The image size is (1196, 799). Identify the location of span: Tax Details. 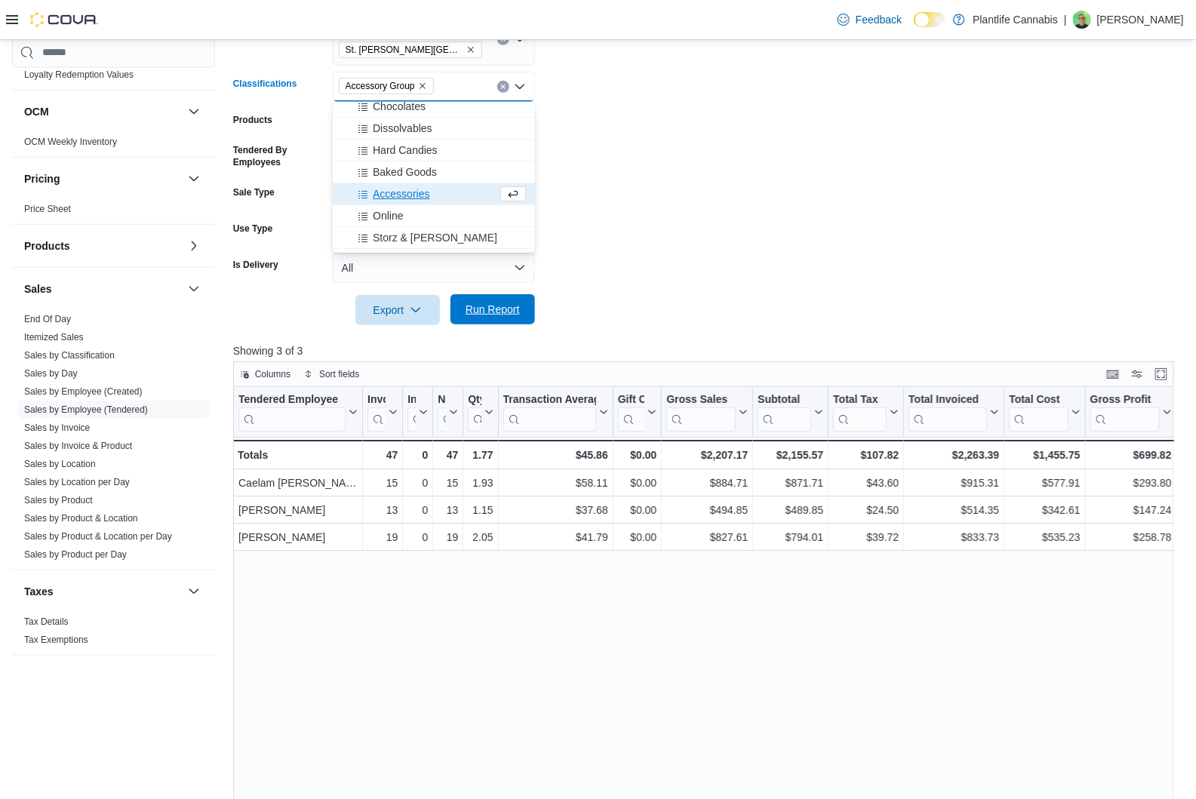
(46, 622).